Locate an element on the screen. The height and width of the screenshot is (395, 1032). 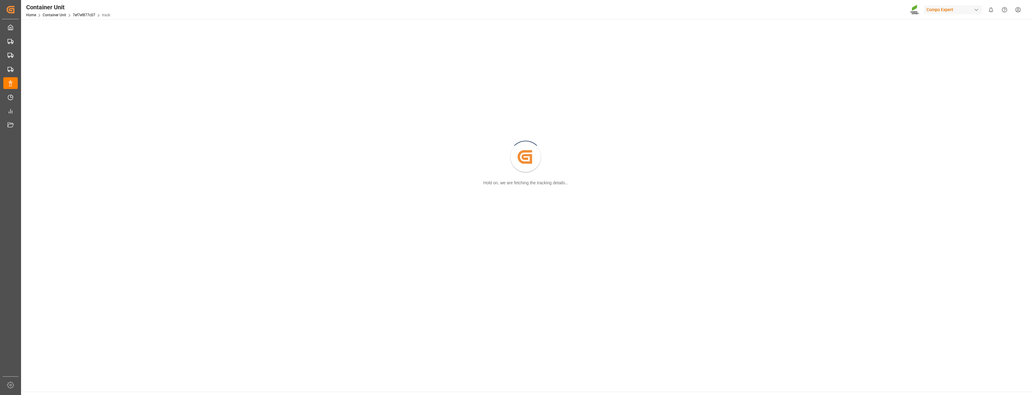
a: Container Unit is located at coordinates (54, 15).